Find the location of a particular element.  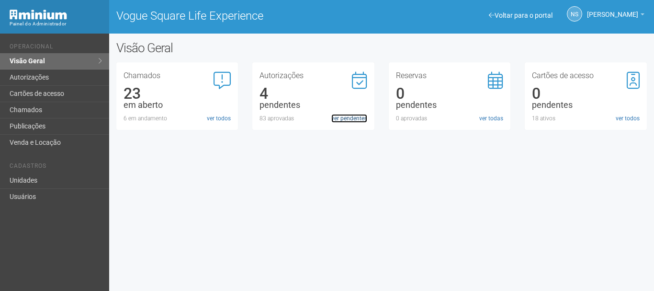

div: 0 aprovadas is located at coordinates (450, 118).